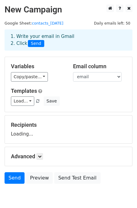 The image size is (137, 208). What do you see at coordinates (112, 23) in the screenshot?
I see `a: Daily emails left: 50` at bounding box center [112, 23].